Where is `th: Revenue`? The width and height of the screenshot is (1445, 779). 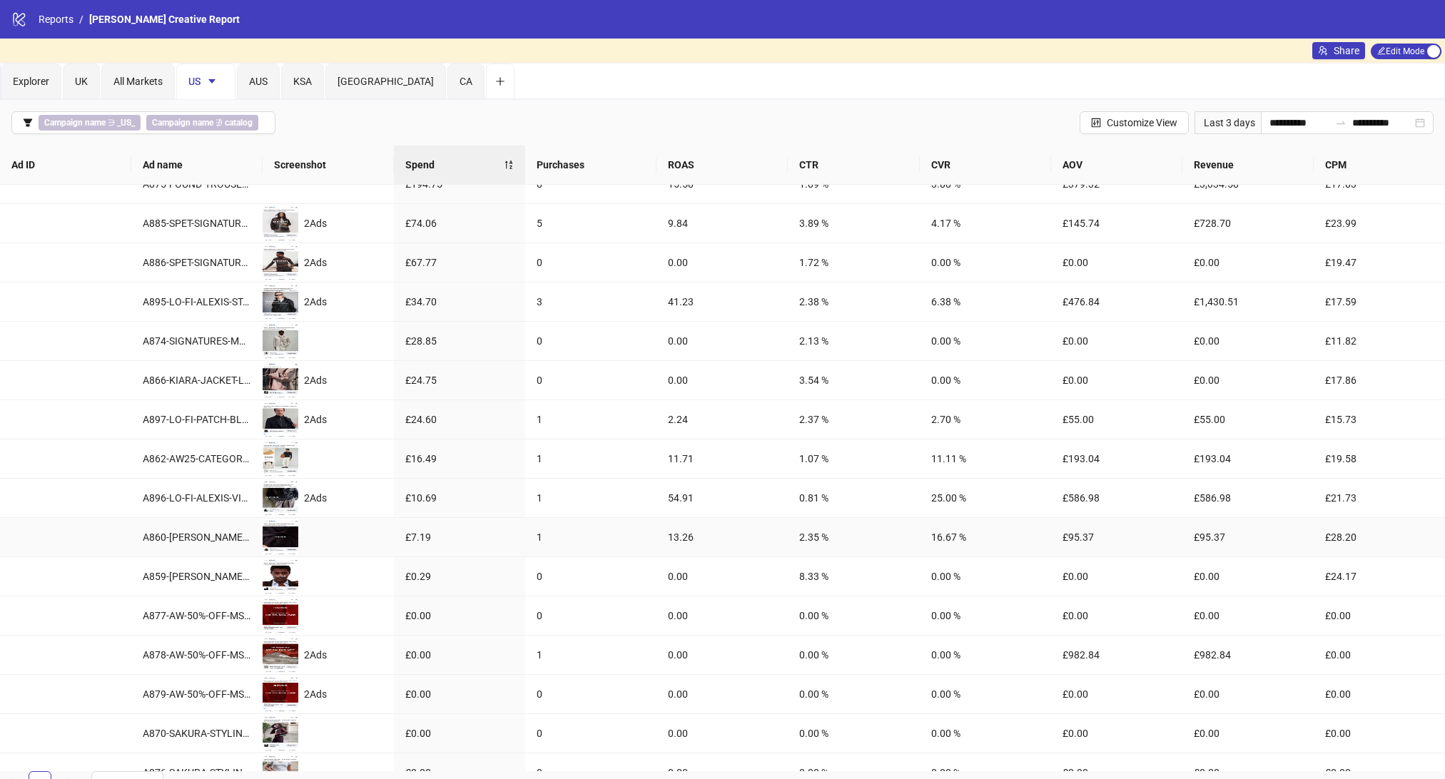
th: Revenue is located at coordinates (1248, 165).